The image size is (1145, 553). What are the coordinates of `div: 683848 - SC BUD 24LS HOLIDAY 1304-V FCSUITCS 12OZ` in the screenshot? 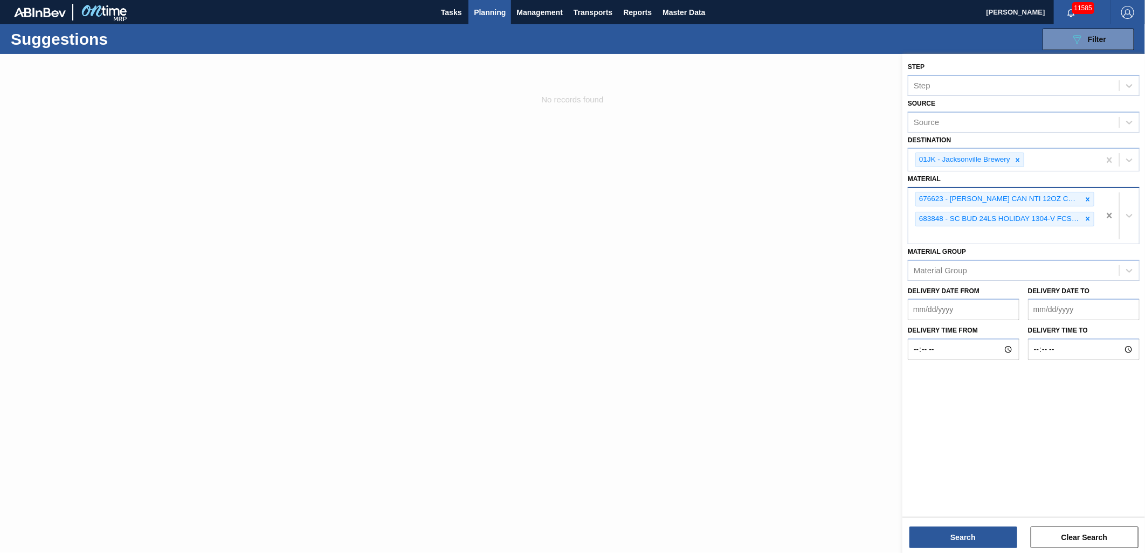 It's located at (999, 219).